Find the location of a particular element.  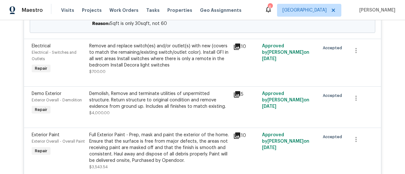

span: $4,000.00 is located at coordinates (100, 113).